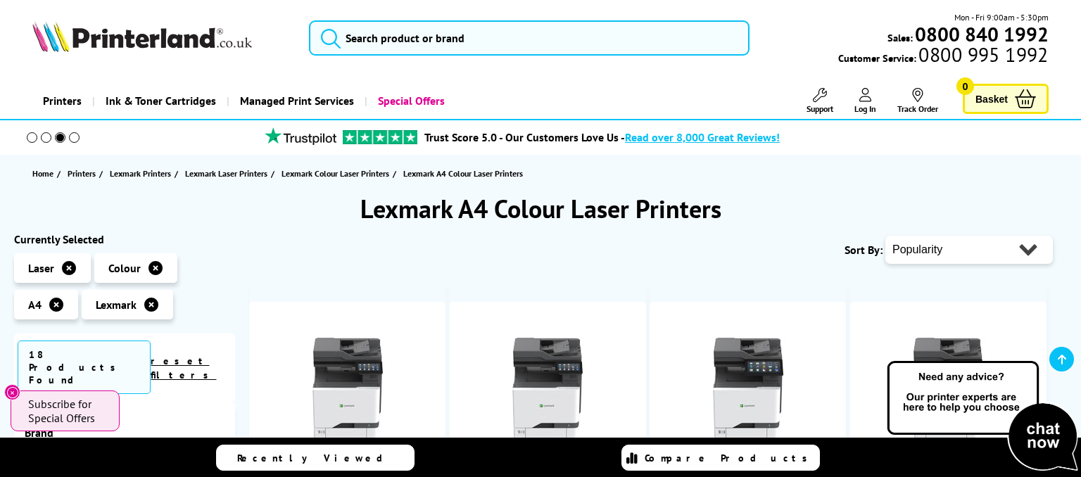 The height and width of the screenshot is (477, 1081). Describe the element at coordinates (82, 173) in the screenshot. I see `span: Printers` at that location.